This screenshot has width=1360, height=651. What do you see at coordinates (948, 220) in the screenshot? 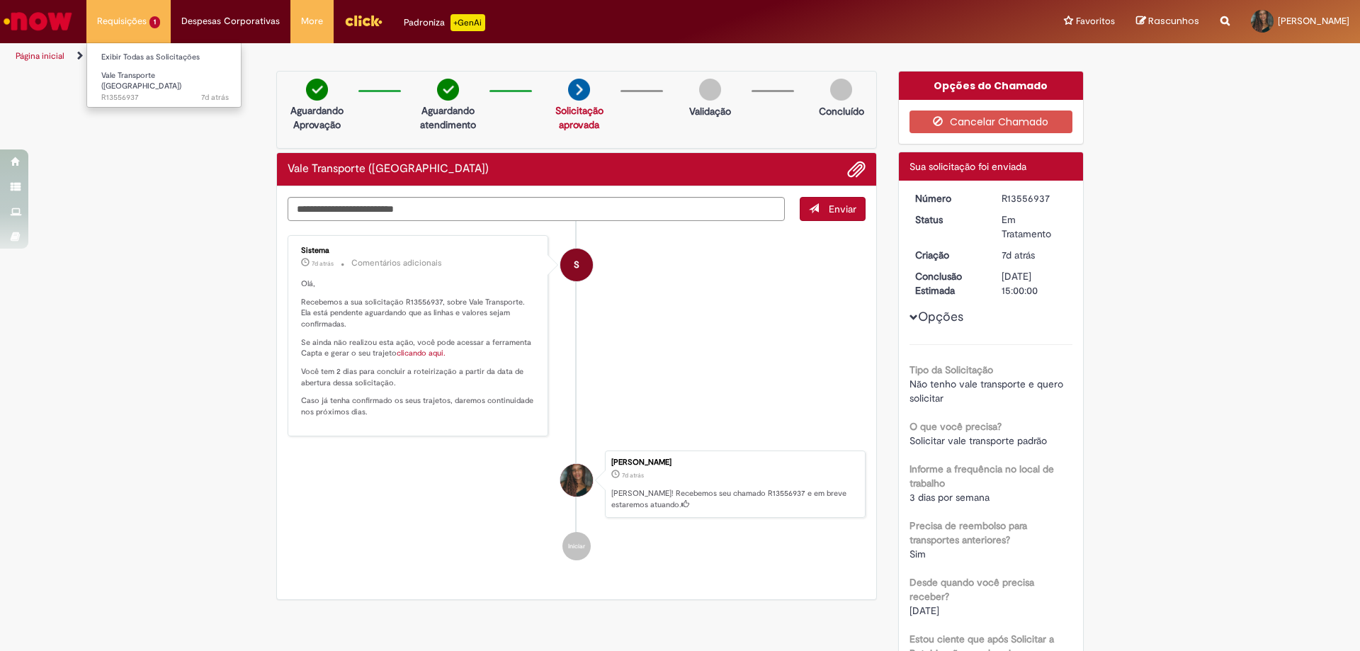
I see `dt: Status` at bounding box center [948, 220].